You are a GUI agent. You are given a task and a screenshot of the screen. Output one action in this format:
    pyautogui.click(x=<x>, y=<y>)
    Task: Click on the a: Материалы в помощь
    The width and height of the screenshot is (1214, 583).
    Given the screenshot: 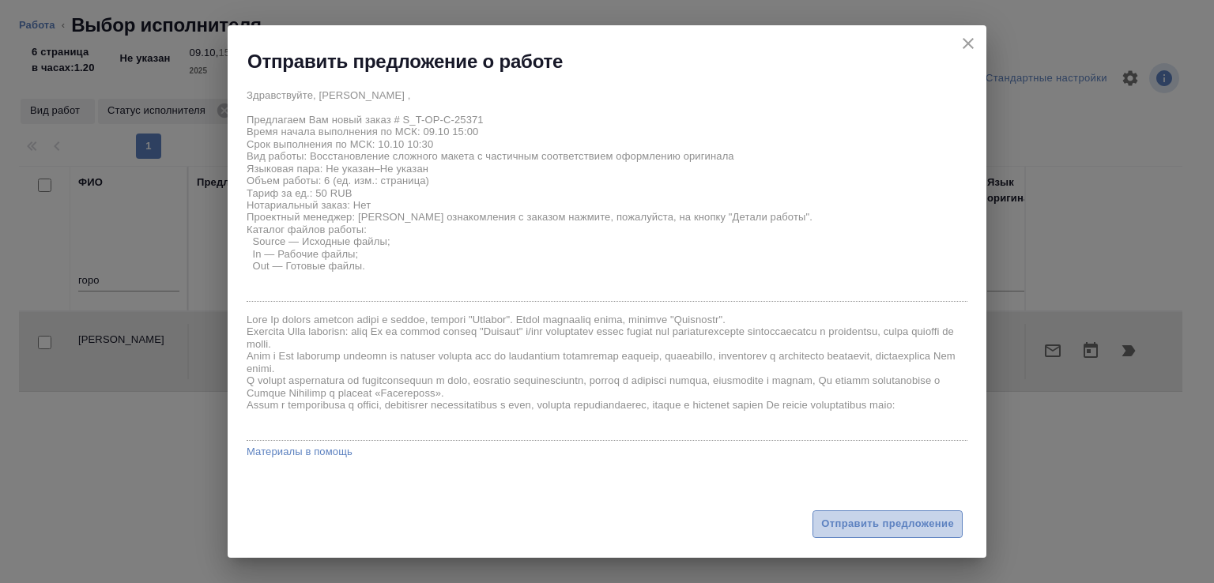 What is the action you would take?
    pyautogui.click(x=607, y=452)
    